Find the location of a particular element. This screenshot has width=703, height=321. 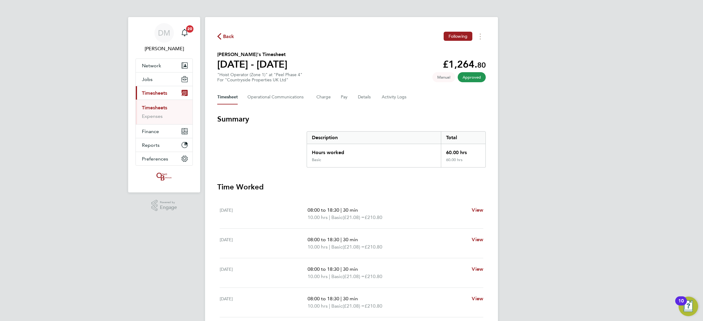

span: Engage is located at coordinates (168, 208).